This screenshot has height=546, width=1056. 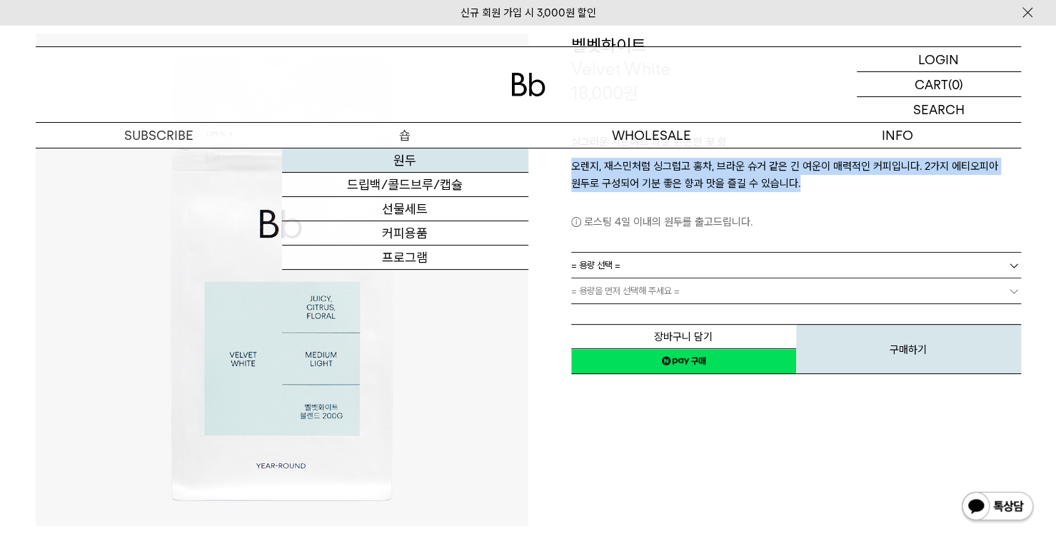 I want to click on a: 신규 회원 가입 시 3,000원 할인, so click(x=528, y=13).